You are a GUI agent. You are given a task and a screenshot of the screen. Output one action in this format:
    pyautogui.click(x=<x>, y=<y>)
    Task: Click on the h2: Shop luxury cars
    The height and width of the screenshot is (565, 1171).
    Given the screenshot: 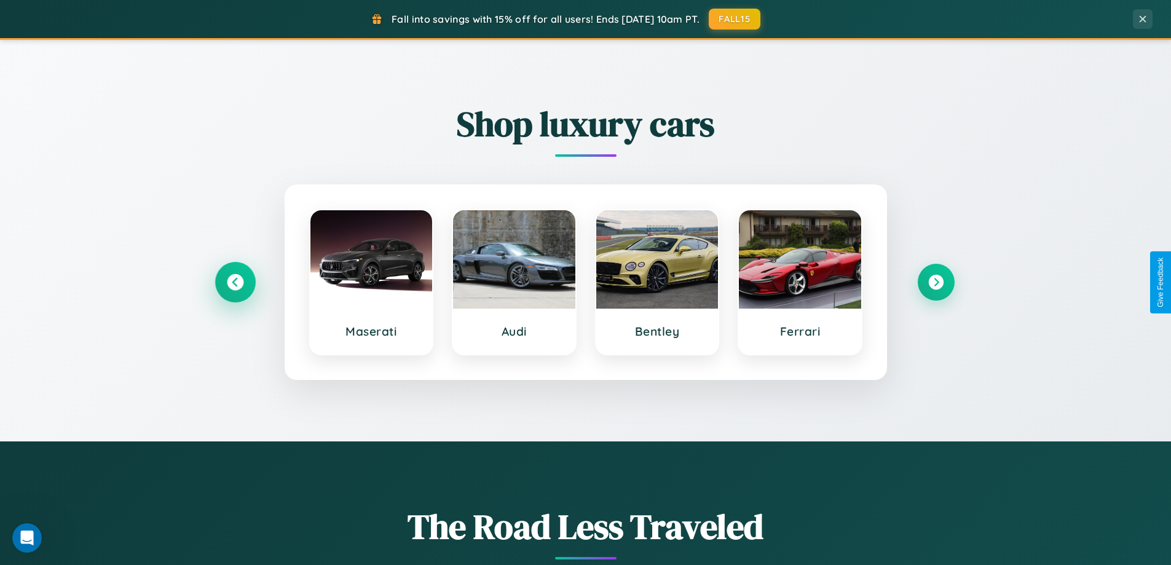 What is the action you would take?
    pyautogui.click(x=586, y=124)
    